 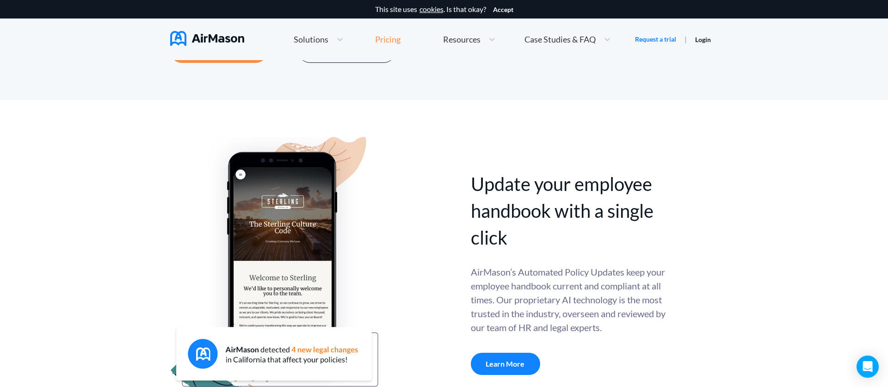 What do you see at coordinates (656, 39) in the screenshot?
I see `a: Request a trial` at bounding box center [656, 39].